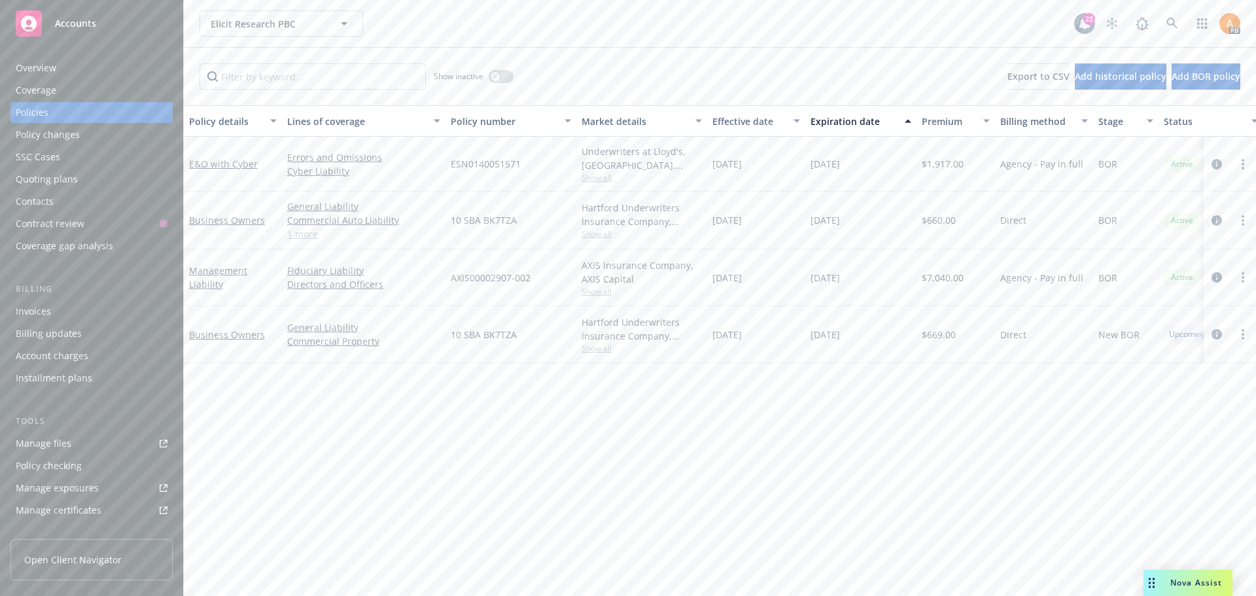 The width and height of the screenshot is (1256, 596). I want to click on div: Hartford Underwriters Insurance Company, Hartford Insurance Group, so click(642, 329).